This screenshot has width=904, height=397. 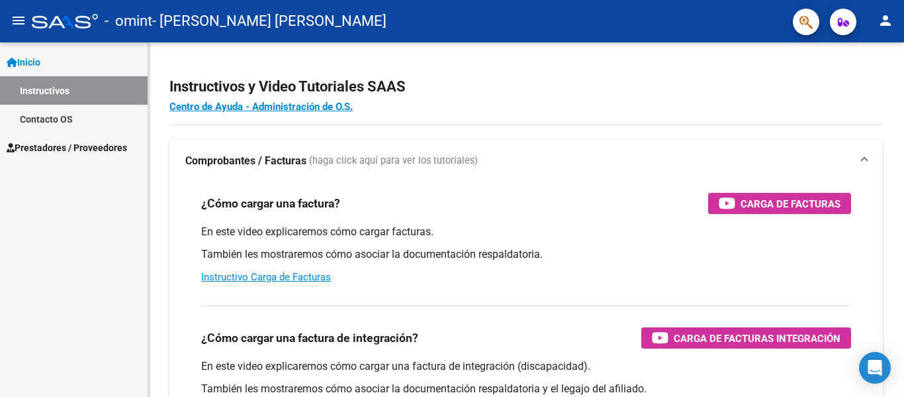 What do you see at coordinates (526, 389) in the screenshot?
I see `p: También les mostraremos cómo asociar la documentación respaldatoria y el legajo del afiliado.` at bounding box center [526, 389].